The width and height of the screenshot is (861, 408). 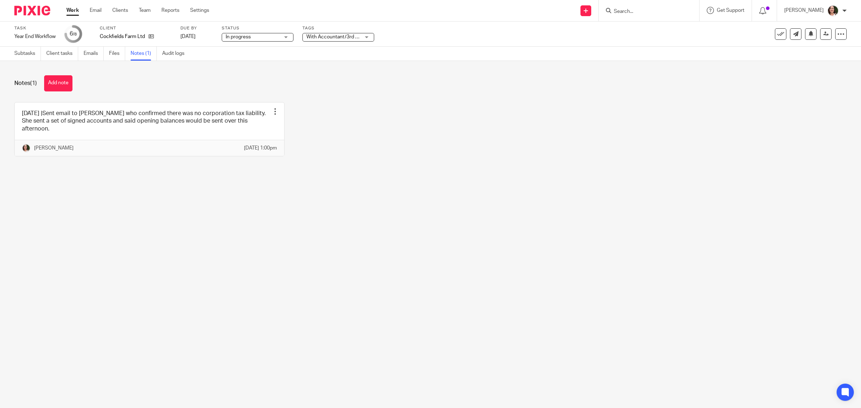 What do you see at coordinates (94, 53) in the screenshot?
I see `a: Emails` at bounding box center [94, 53].